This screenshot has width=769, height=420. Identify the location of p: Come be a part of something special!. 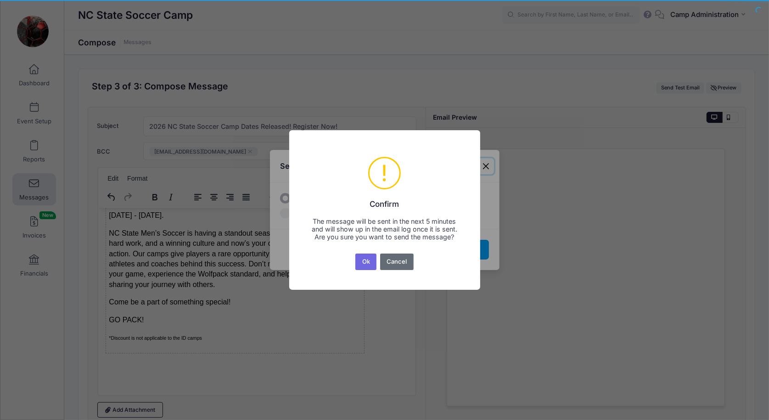
(136, 94).